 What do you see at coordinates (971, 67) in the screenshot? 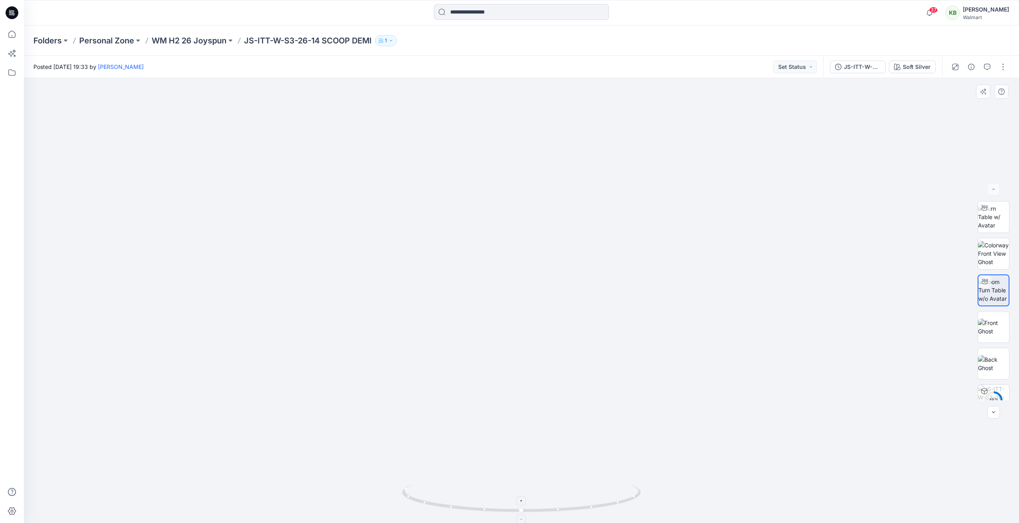
I see `button: Details` at bounding box center [971, 67].